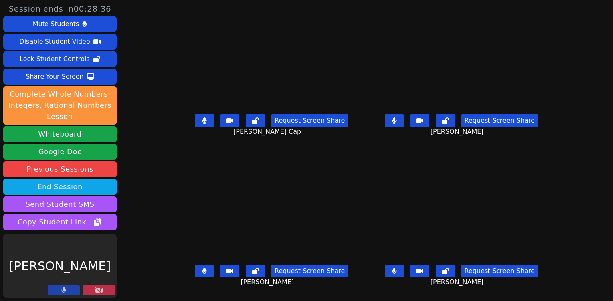 This screenshot has width=613, height=301. I want to click on button: Whiteboard, so click(60, 134).